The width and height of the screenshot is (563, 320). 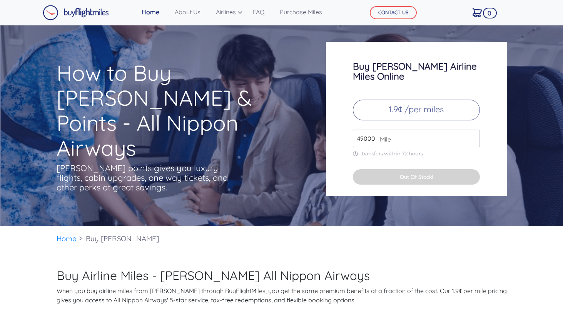 I want to click on button: Out Of Stock!, so click(x=416, y=177).